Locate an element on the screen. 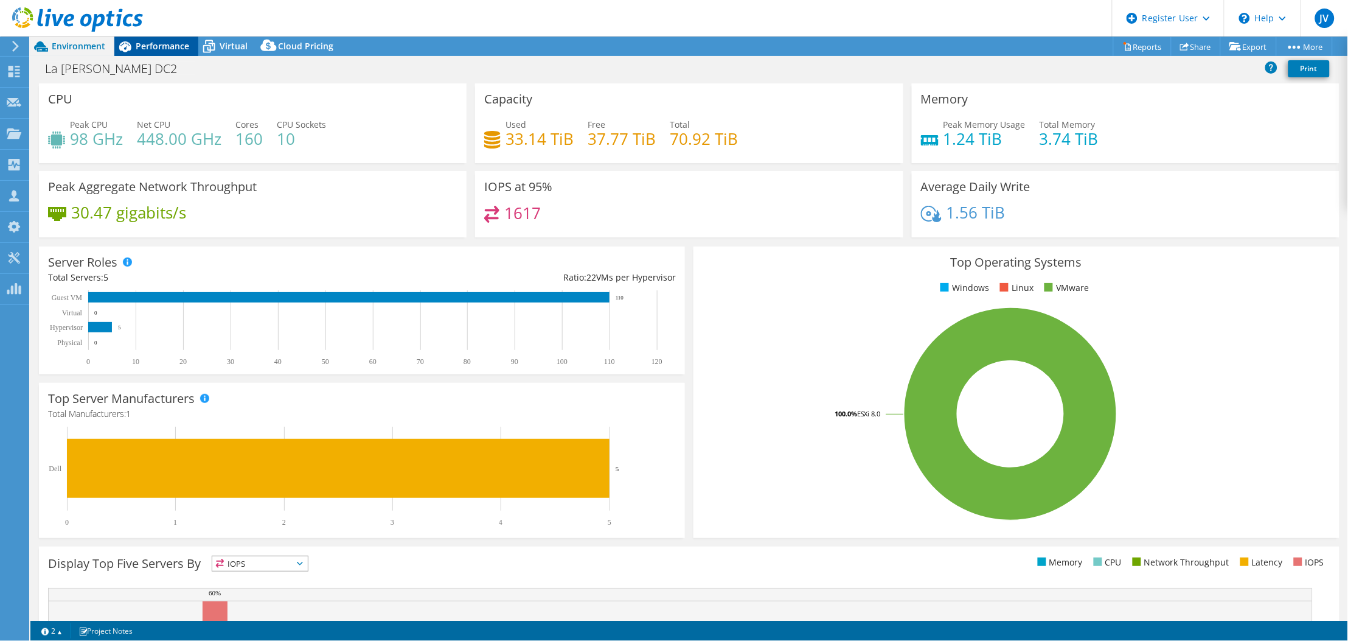  text: 80 is located at coordinates (467, 361).